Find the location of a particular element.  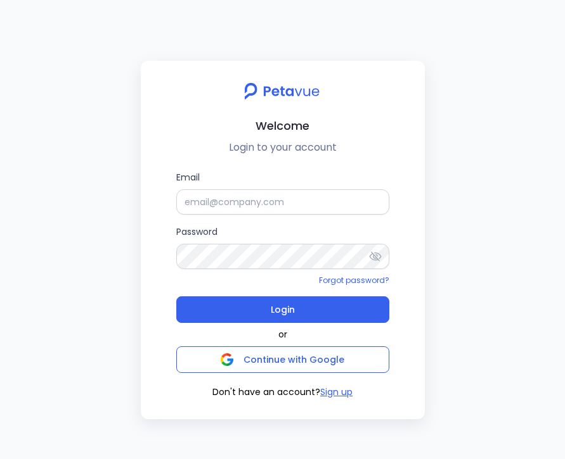

button: Login is located at coordinates (283, 310).